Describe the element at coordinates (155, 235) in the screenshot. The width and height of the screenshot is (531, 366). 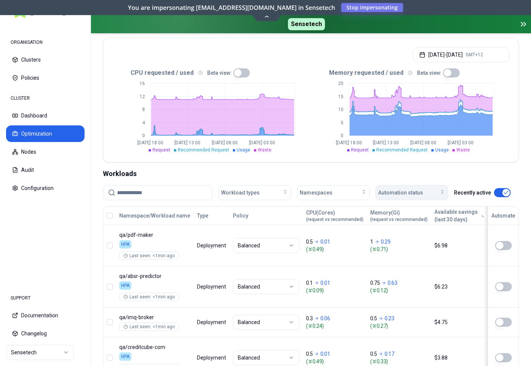
I see `p: pdf-maker` at that location.